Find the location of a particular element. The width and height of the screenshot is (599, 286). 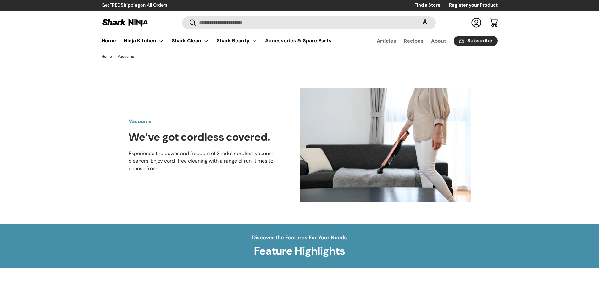

nav: Secondary is located at coordinates (430, 41).